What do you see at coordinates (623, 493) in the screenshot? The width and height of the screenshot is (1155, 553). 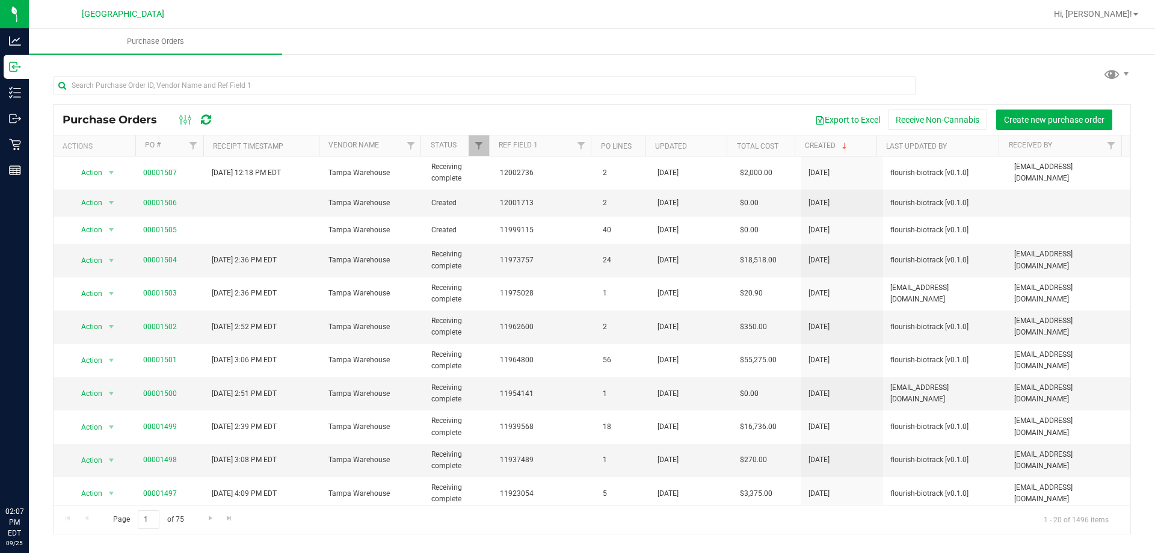 I see `span: 5` at bounding box center [623, 493].